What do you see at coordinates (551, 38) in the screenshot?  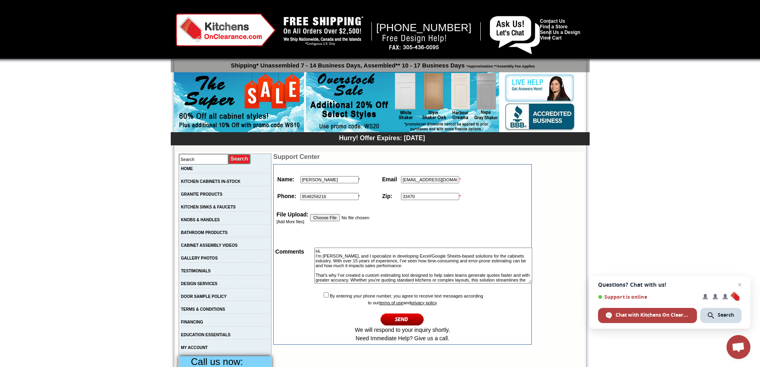 I see `a: View Cart` at bounding box center [551, 38].